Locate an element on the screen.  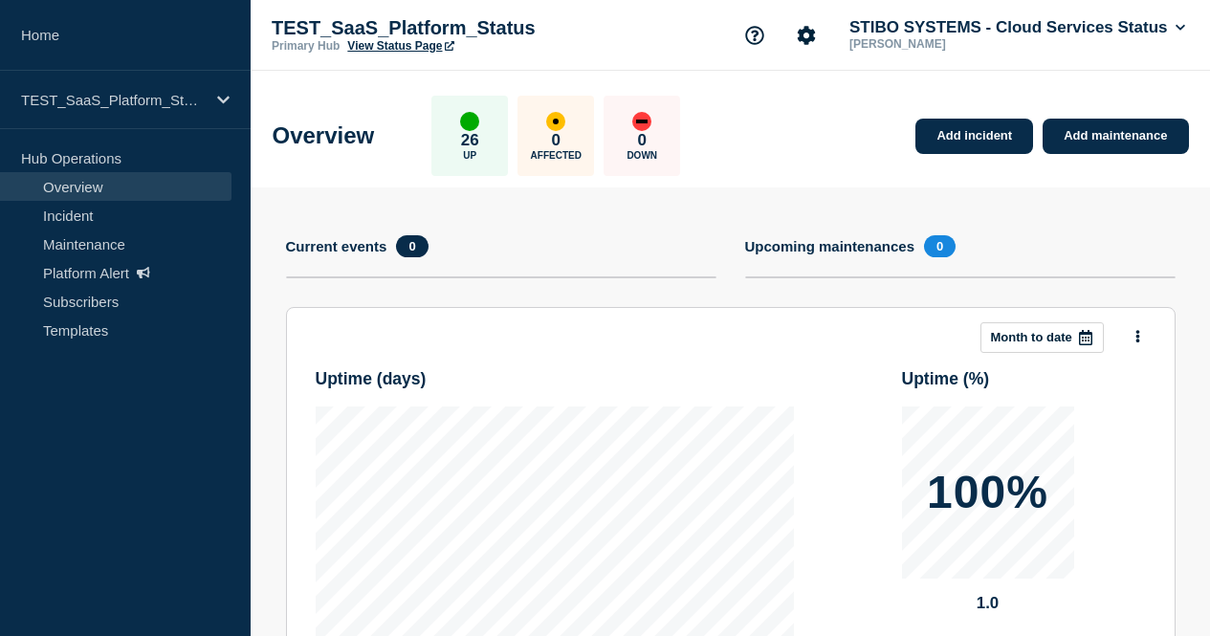
button: Support is located at coordinates (755, 35).